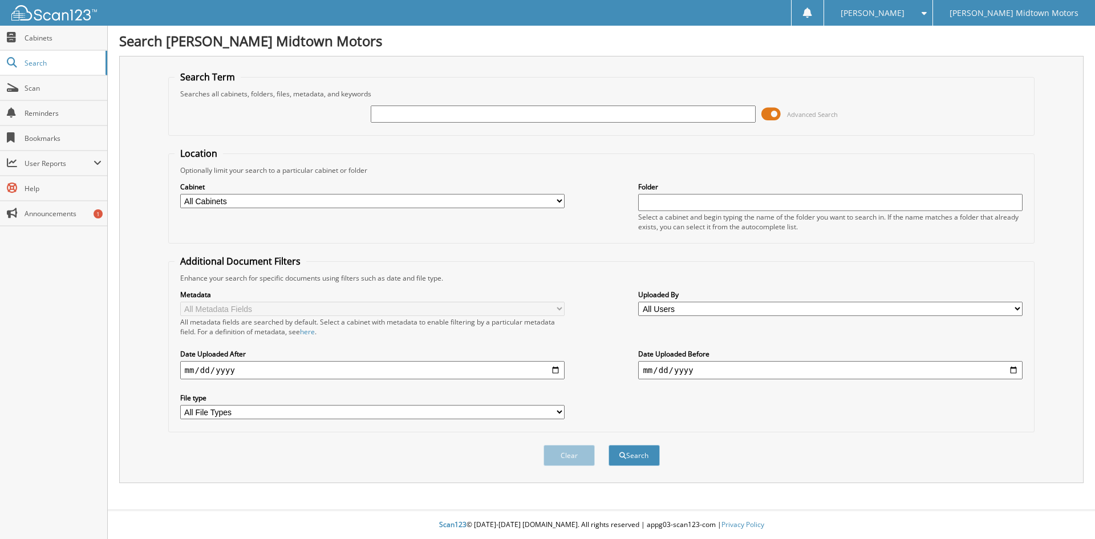  I want to click on label: Date Uploaded Before, so click(830, 353).